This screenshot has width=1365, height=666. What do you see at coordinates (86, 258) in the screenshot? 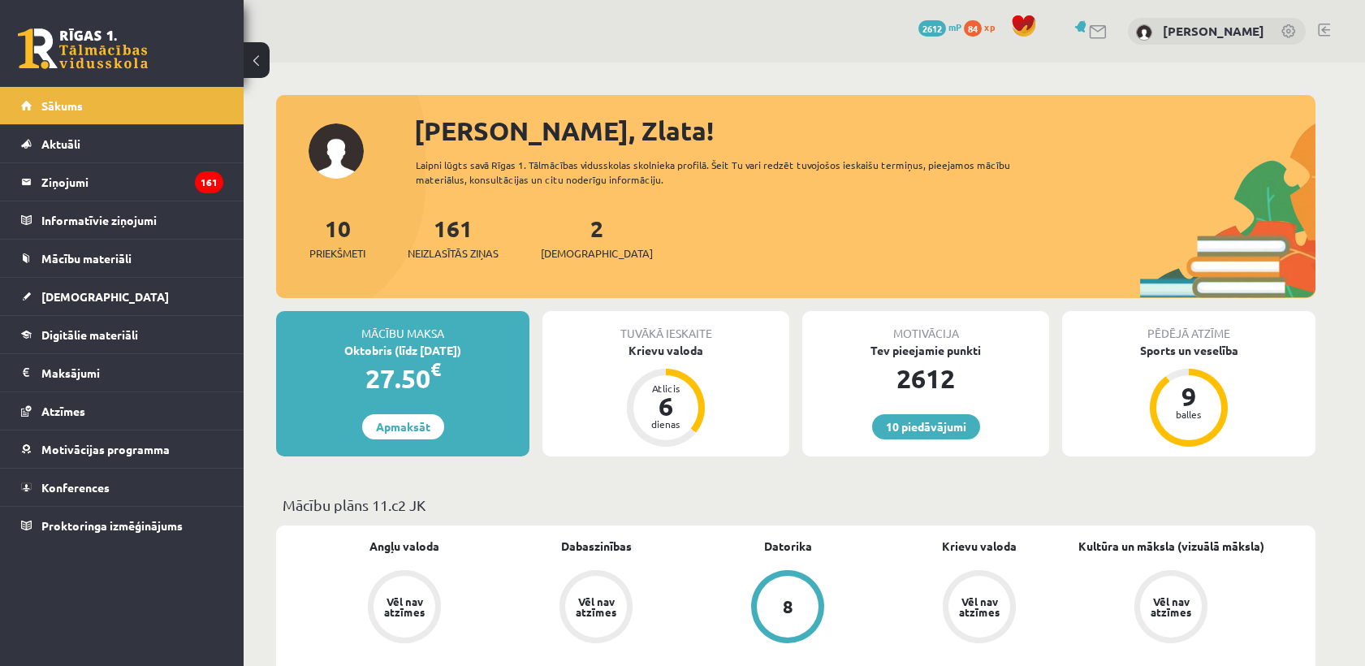
I see `span: Mācību materiāli` at bounding box center [86, 258].